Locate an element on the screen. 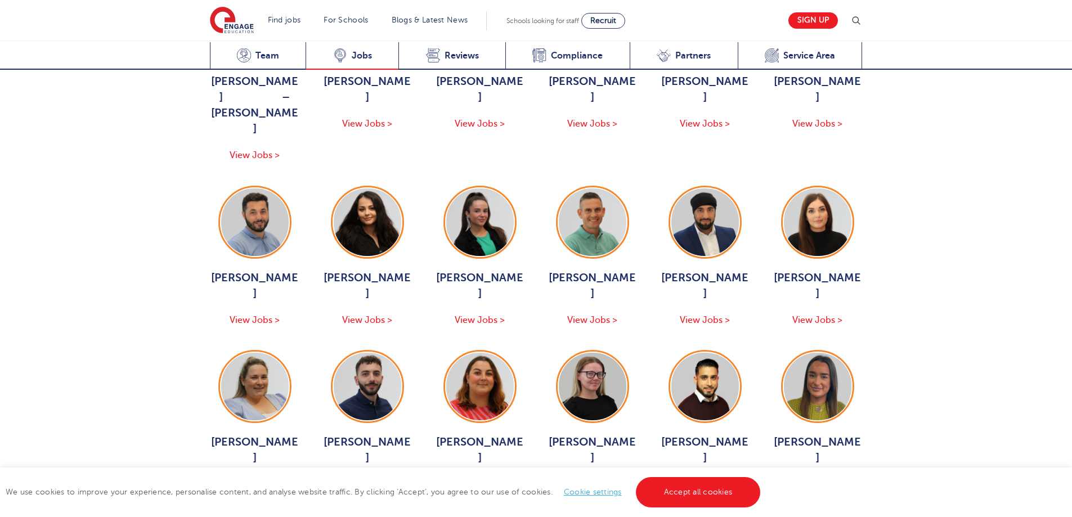 This screenshot has width=1072, height=517. span: Partners is located at coordinates (693, 56).